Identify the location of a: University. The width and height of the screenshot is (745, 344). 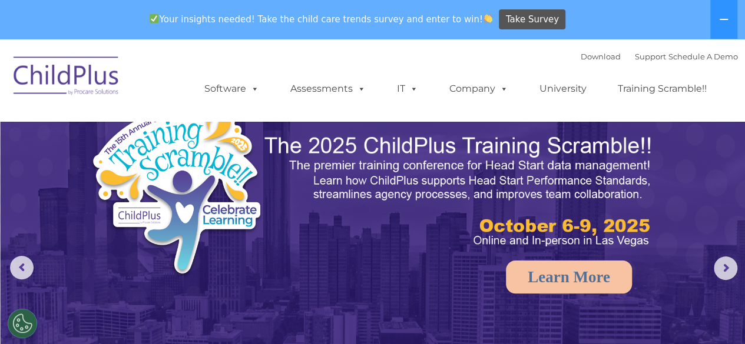
(563, 89).